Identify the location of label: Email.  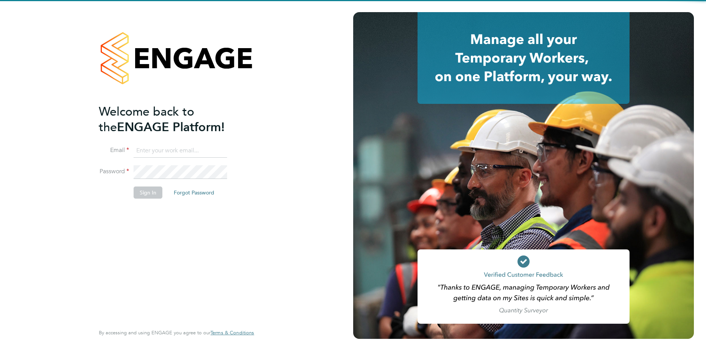
(114, 150).